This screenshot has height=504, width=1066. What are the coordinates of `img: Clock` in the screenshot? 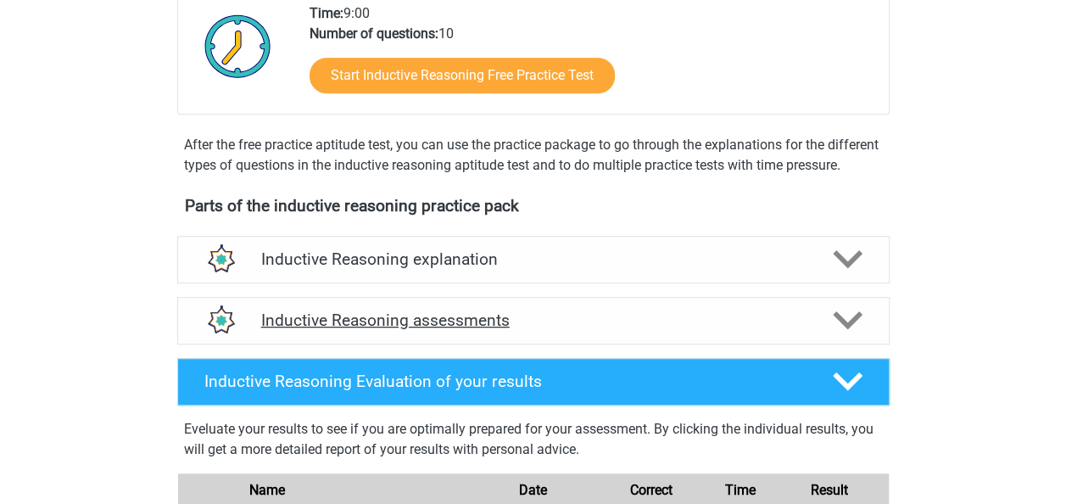 It's located at (237, 46).